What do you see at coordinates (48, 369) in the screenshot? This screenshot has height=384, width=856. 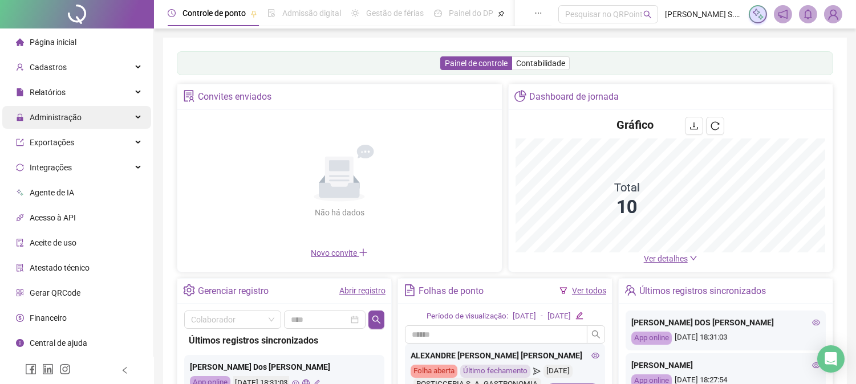 I see `span: linkedin` at bounding box center [48, 369].